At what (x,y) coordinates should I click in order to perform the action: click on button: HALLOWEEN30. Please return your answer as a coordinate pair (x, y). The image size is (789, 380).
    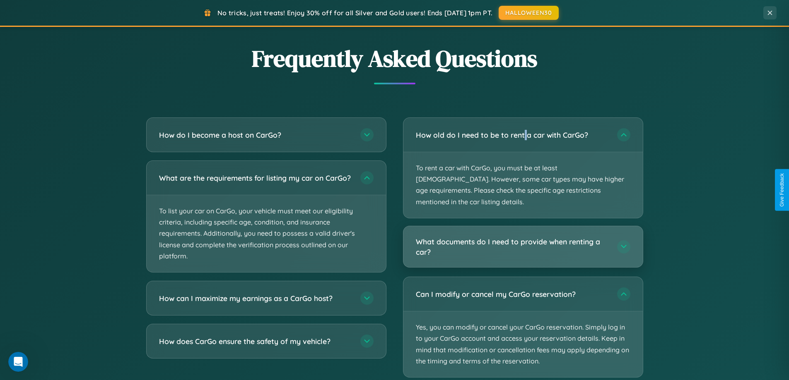
    Looking at the image, I should click on (528, 13).